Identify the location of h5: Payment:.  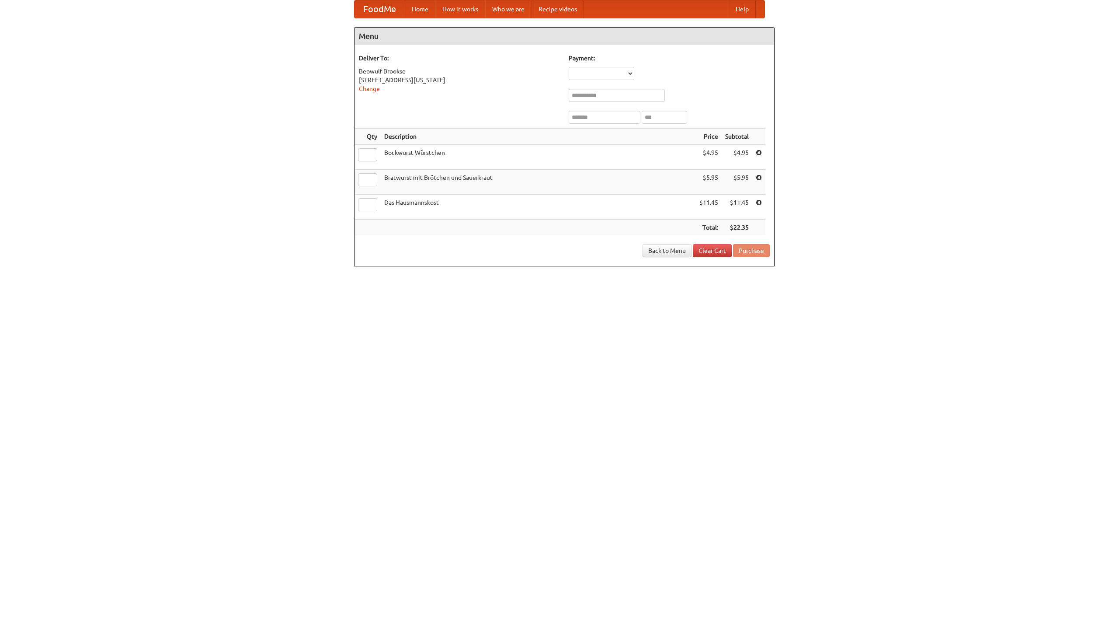
(669, 58).